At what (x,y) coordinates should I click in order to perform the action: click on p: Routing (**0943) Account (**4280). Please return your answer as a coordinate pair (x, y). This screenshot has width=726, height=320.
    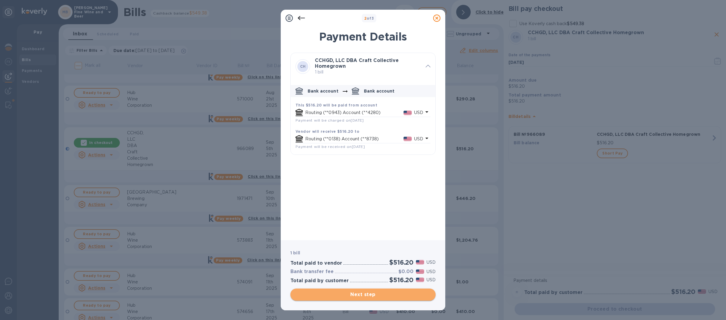
    Looking at the image, I should click on (354, 113).